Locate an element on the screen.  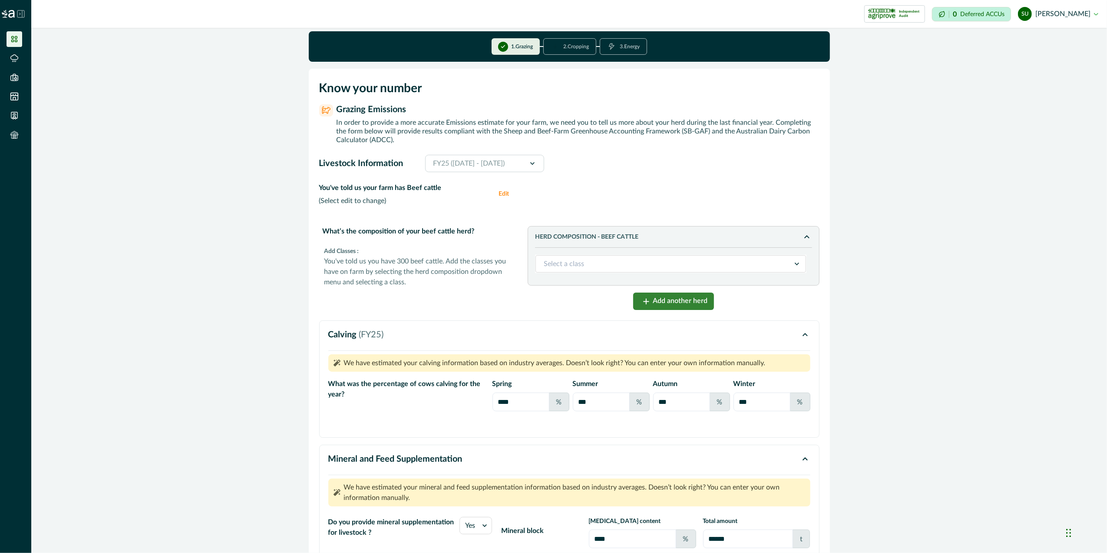
p: autumn is located at coordinates (692, 384).